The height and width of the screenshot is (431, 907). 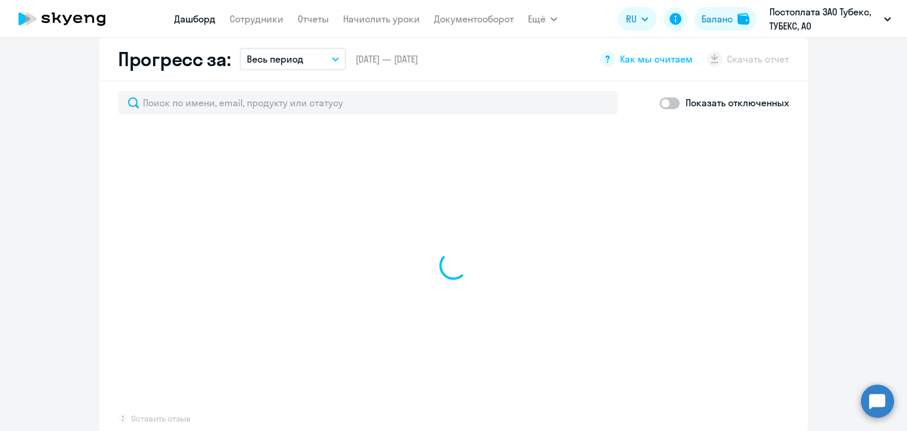 What do you see at coordinates (537, 19) in the screenshot?
I see `span: Ещё` at bounding box center [537, 19].